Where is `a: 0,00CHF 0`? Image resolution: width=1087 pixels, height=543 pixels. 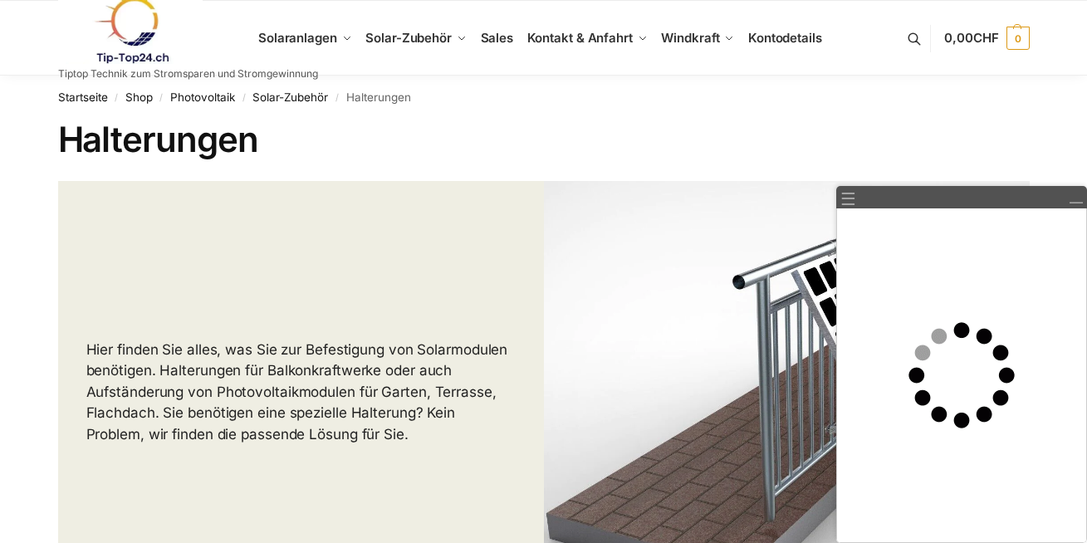
a: 0,00CHF 0 is located at coordinates (987, 38).